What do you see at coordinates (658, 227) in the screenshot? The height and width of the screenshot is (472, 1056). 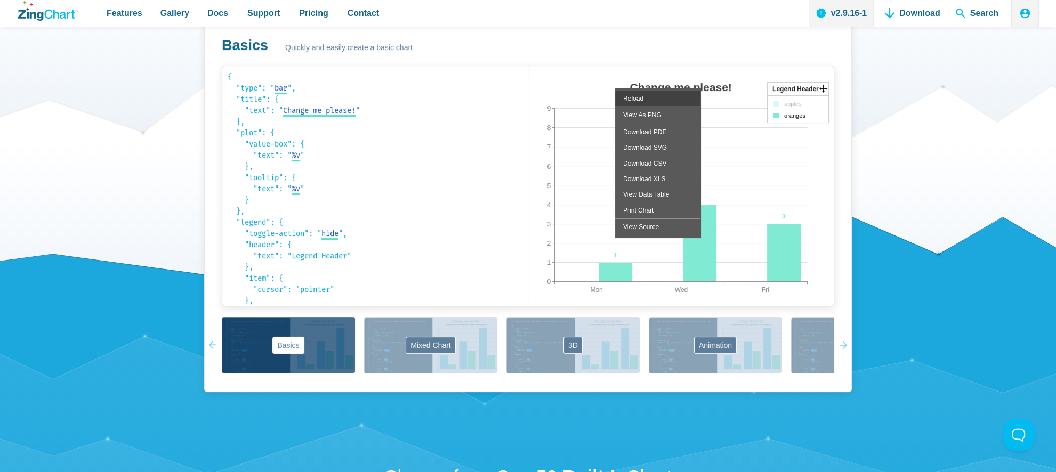 I see `div: View Source` at bounding box center [658, 227].